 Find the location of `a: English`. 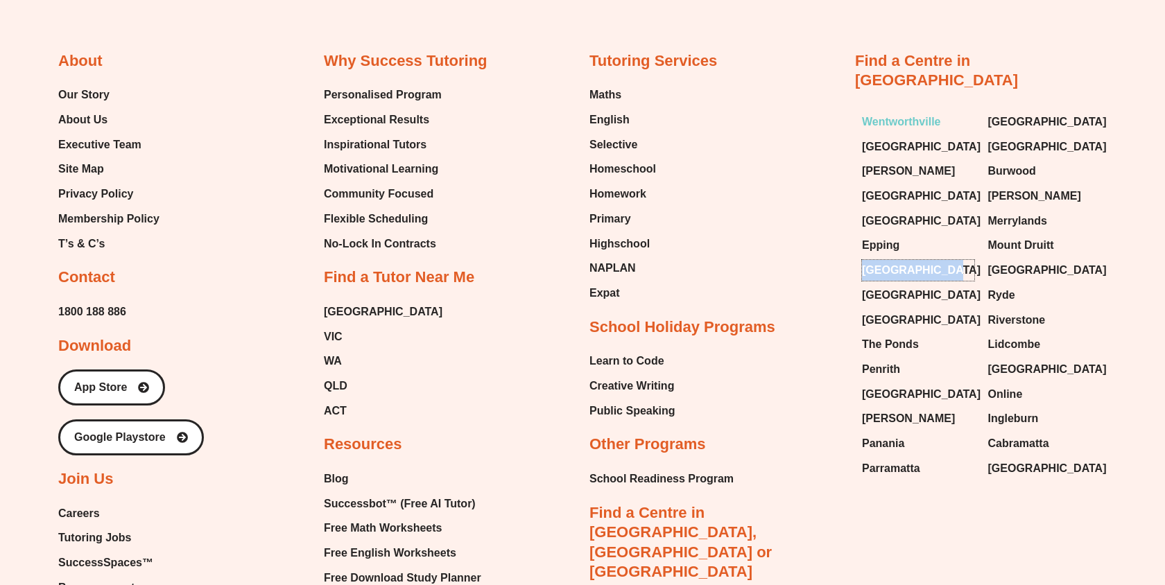

a: English is located at coordinates (623, 120).